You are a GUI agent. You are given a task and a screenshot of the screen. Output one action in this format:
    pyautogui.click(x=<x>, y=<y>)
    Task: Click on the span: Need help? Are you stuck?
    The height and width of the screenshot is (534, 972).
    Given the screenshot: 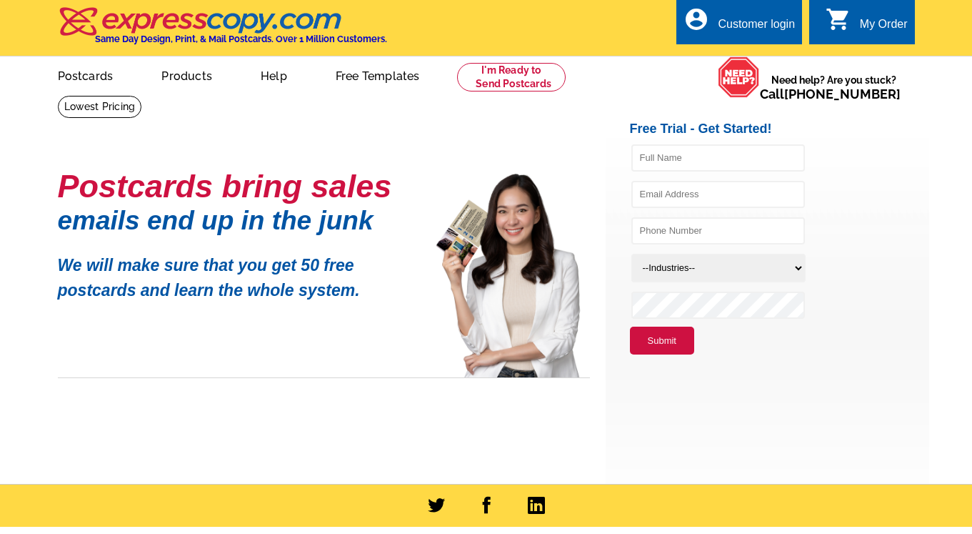 What is the action you would take?
    pyautogui.click(x=834, y=87)
    